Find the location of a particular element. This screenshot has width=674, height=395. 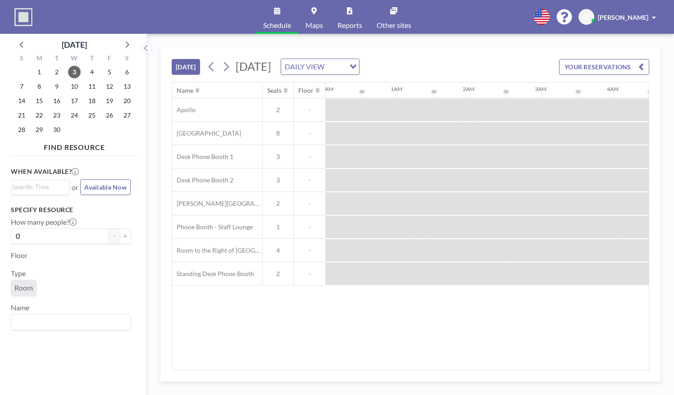

span: Sunday, September 7, 2025 is located at coordinates (22, 86).